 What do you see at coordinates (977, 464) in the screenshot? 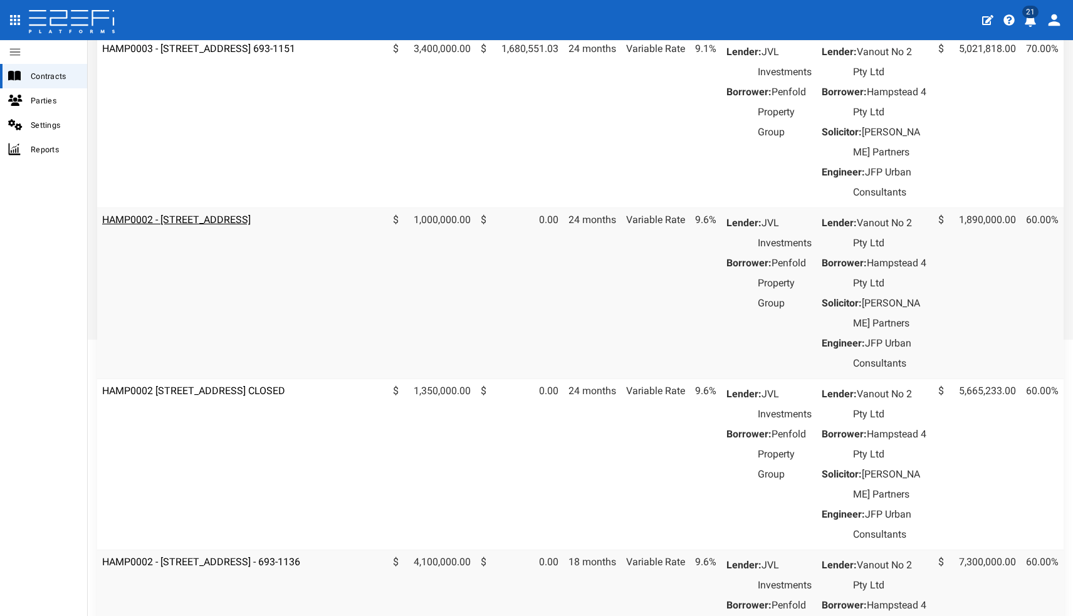
I see `td: 5,665,233.00` at bounding box center [977, 464].